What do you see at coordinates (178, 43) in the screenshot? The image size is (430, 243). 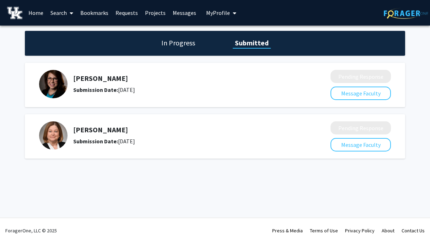 I see `h1: In Progress` at bounding box center [178, 43].